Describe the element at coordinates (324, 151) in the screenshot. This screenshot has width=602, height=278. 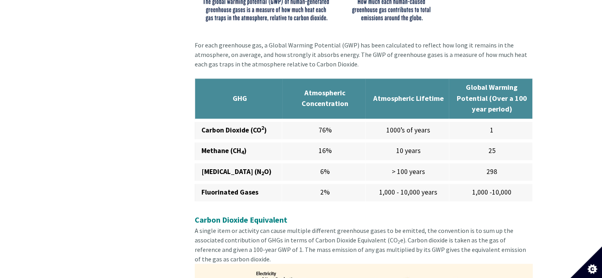
I see `td: 16%` at that location.